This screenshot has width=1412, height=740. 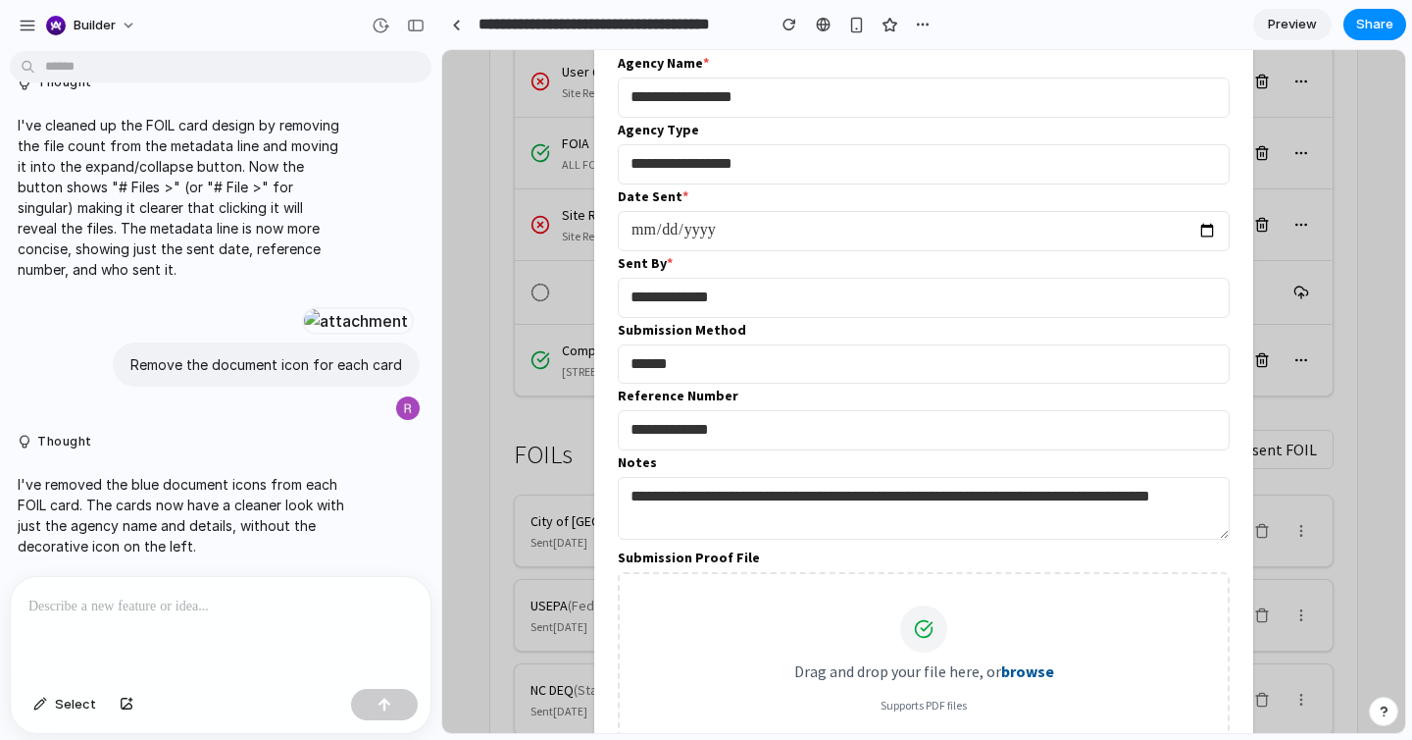 I want to click on button: Share, so click(x=1375, y=25).